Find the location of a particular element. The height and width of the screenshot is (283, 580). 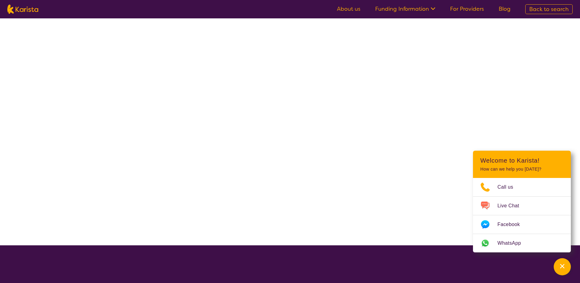

span: Back to search is located at coordinates (549, 9).